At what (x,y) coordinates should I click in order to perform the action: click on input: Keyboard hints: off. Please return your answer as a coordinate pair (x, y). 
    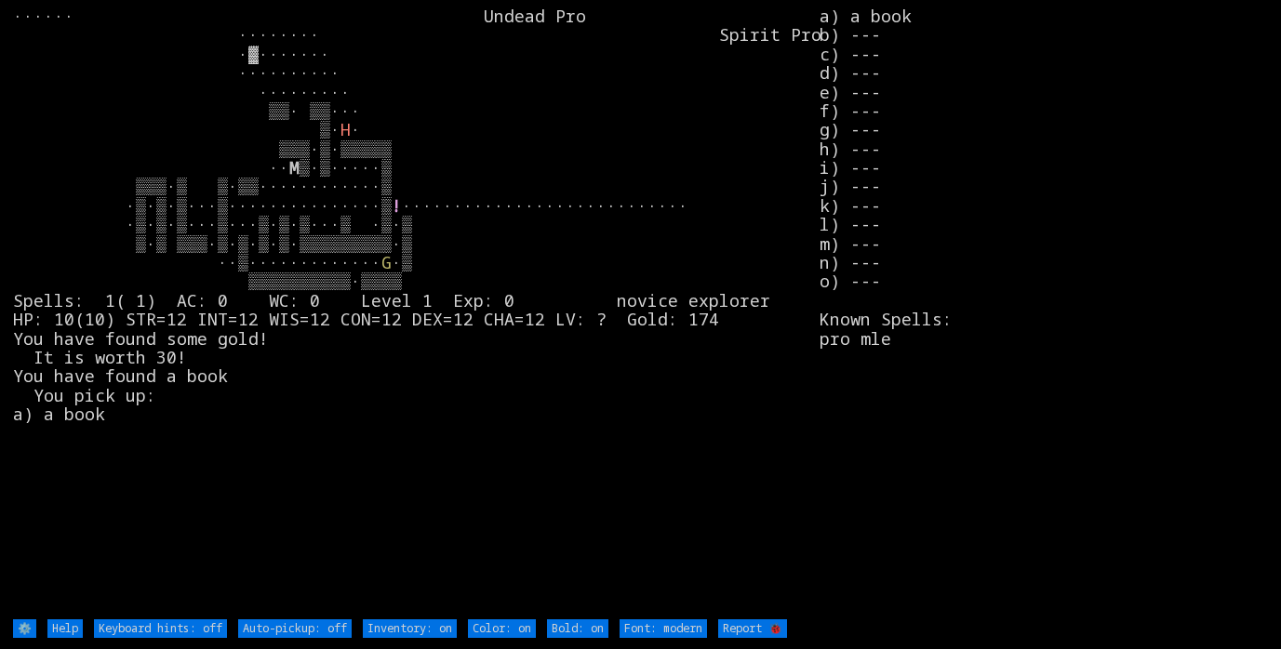
    Looking at the image, I should click on (160, 629).